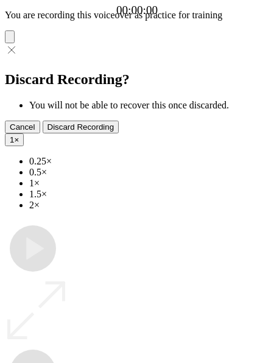 This screenshot has width=274, height=363. What do you see at coordinates (14, 139) in the screenshot?
I see `button: 1×` at bounding box center [14, 139].